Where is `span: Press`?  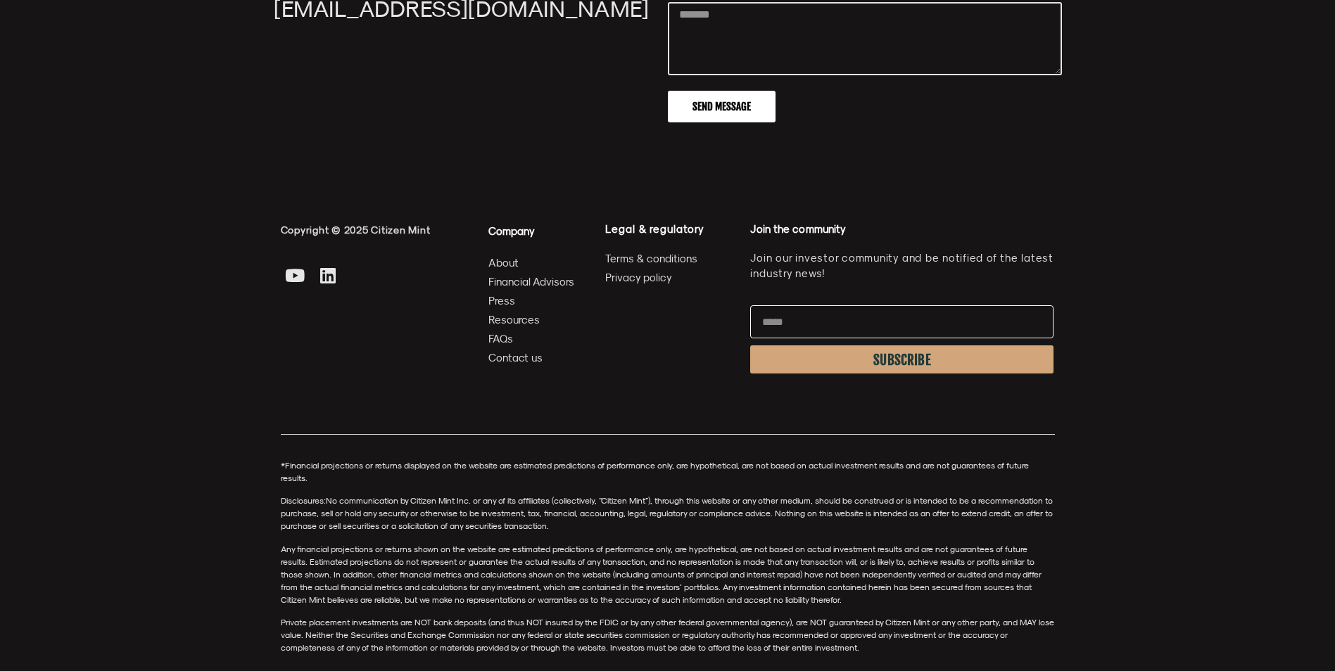 span: Press is located at coordinates (502, 301).